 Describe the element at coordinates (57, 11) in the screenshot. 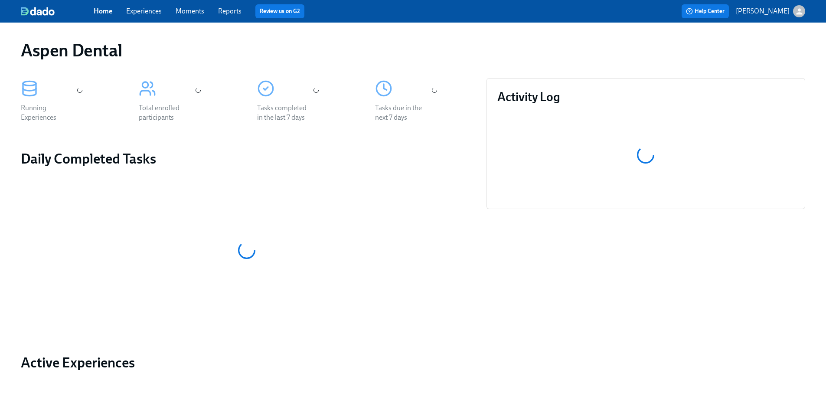

I see `a: dado` at that location.